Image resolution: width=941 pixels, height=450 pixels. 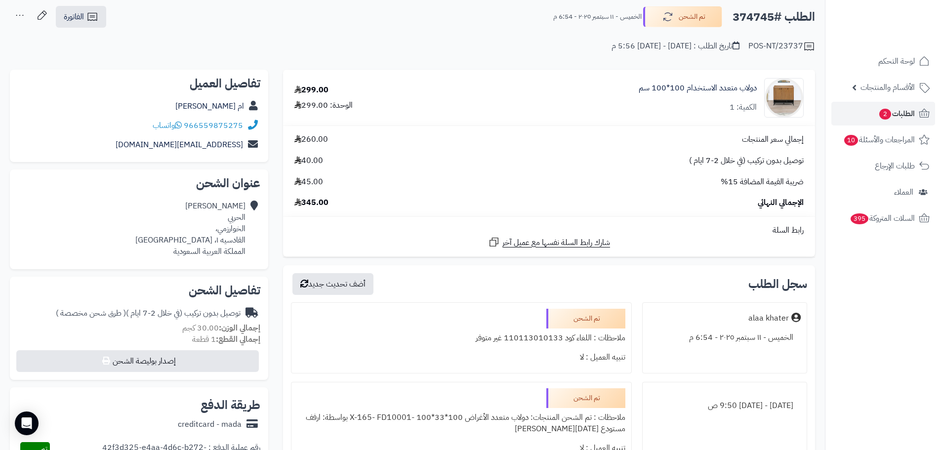 What do you see at coordinates (773, 17) in the screenshot?
I see `h2: الطلب #374745` at bounding box center [773, 17].